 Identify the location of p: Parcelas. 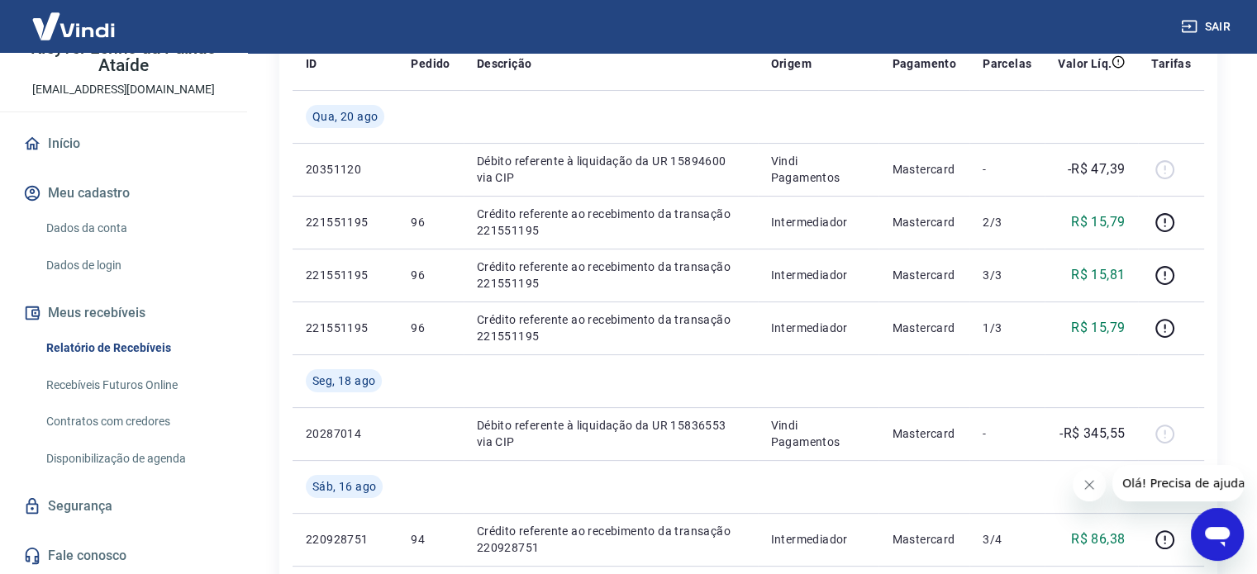
(1007, 64).